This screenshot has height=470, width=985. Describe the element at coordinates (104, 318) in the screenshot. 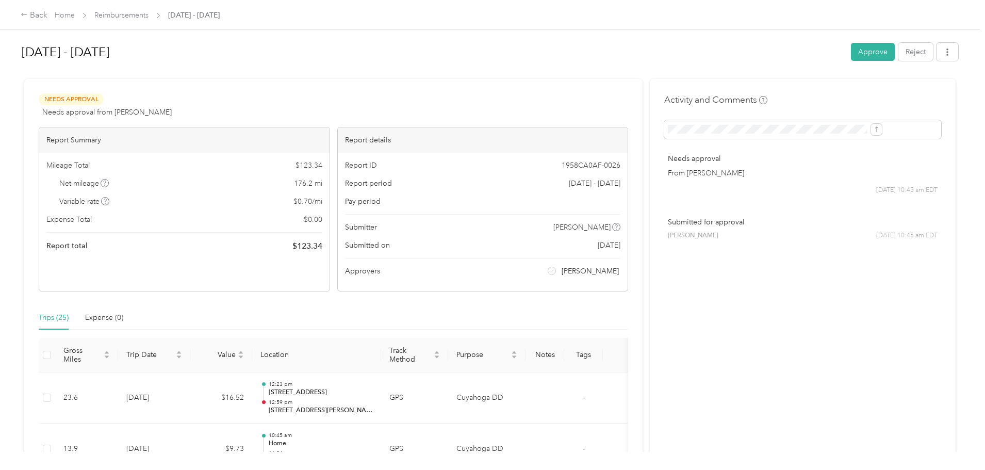

I see `div: Expense (0)` at that location.